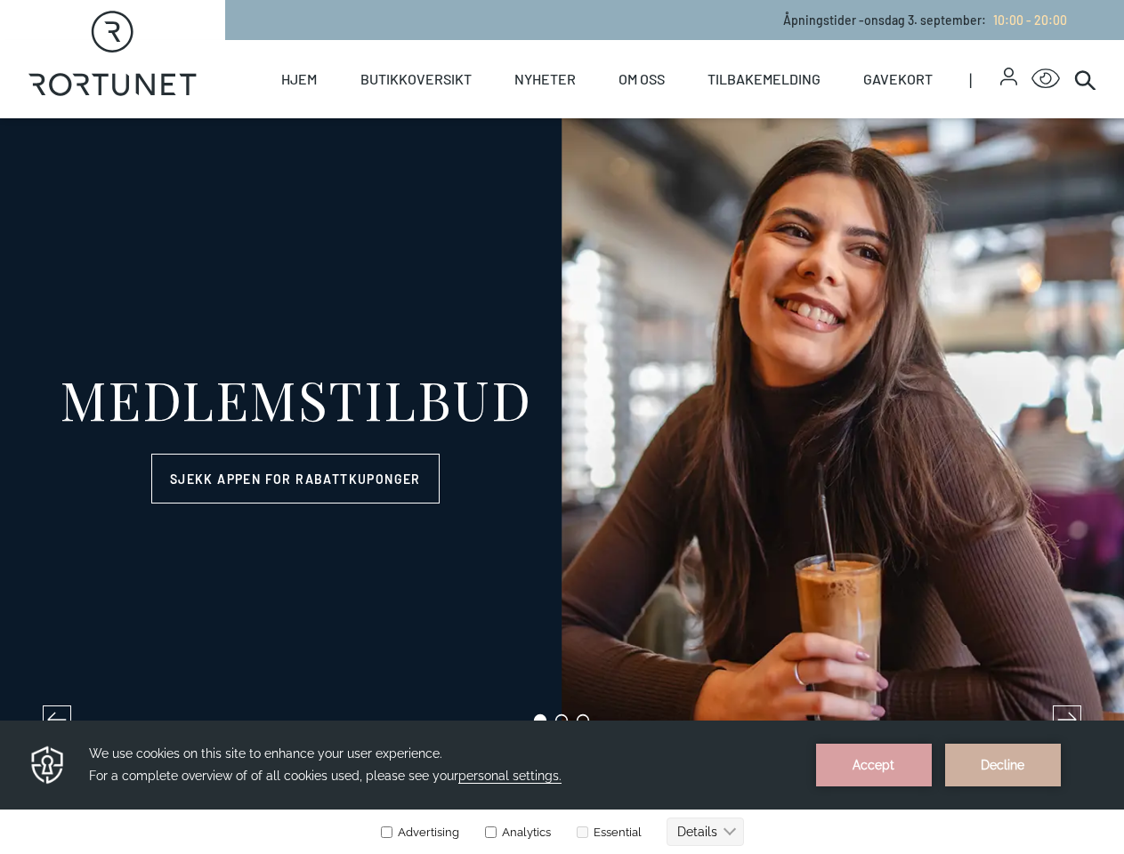  What do you see at coordinates (510, 55) in the screenshot?
I see `span: personal settings.` at bounding box center [510, 55].